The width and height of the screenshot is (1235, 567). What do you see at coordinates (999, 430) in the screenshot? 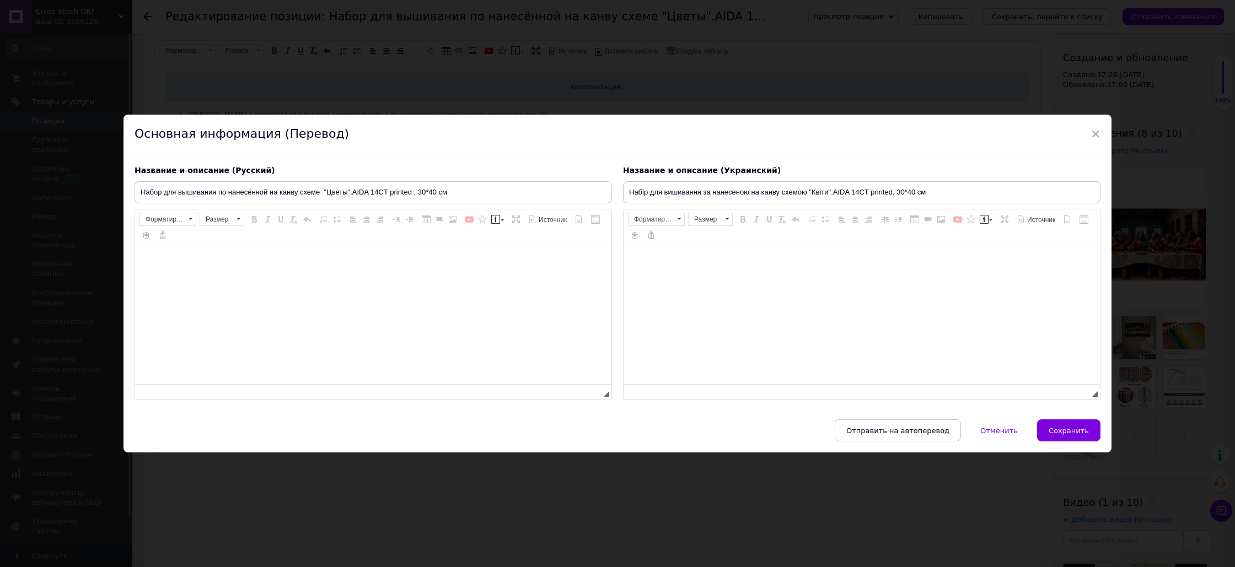
I see `span: Отменить` at bounding box center [999, 430].